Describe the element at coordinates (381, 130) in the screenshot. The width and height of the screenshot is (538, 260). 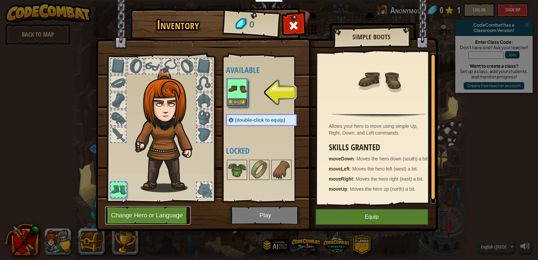
I see `div: Allows your hero to move using simple Up, Right, Down, and Left commands.` at that location.